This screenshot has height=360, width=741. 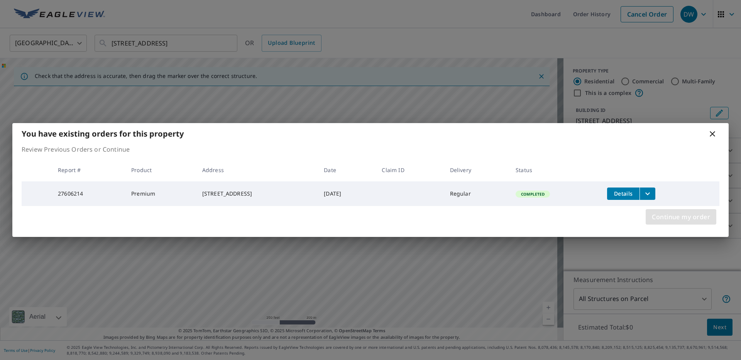 I want to click on button: Continue my order, so click(x=681, y=217).